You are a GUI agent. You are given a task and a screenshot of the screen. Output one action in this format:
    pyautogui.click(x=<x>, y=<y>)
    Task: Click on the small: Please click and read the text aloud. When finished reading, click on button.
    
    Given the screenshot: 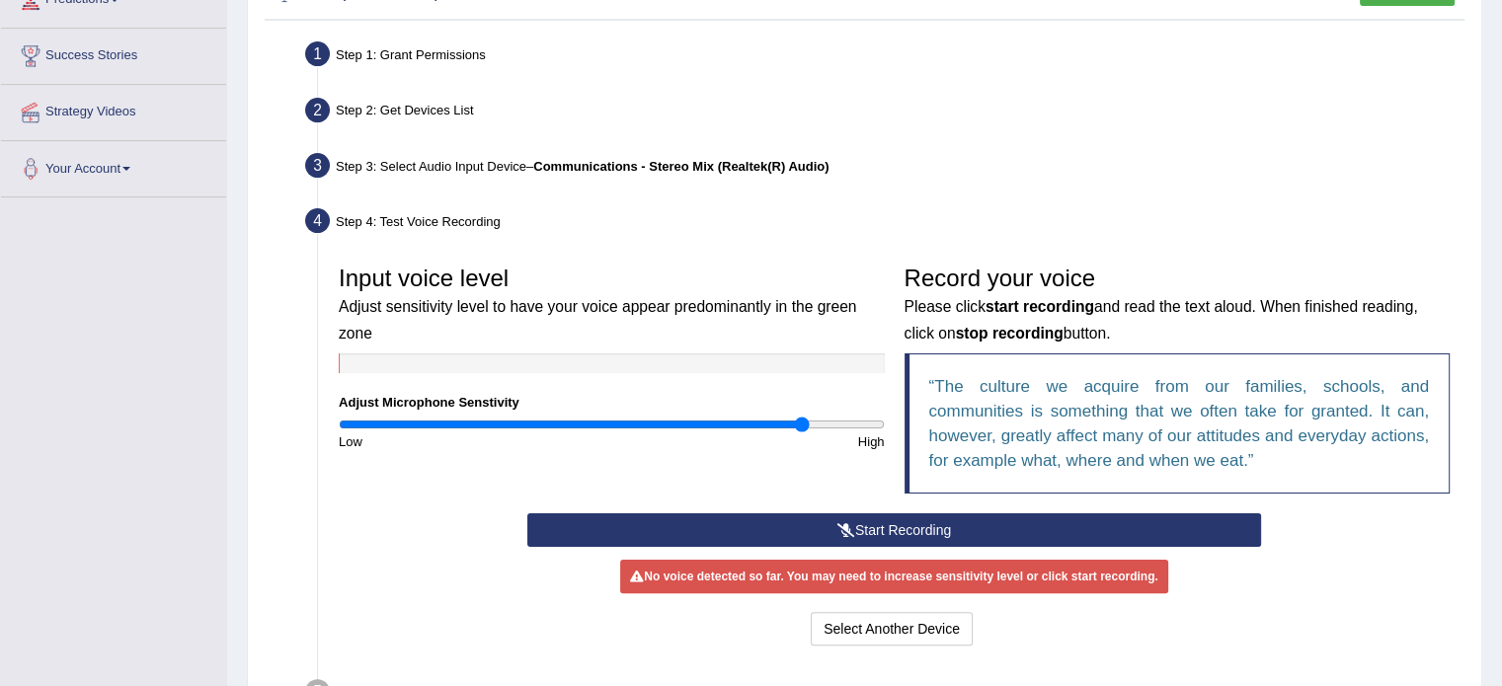 What is the action you would take?
    pyautogui.click(x=1162, y=319)
    